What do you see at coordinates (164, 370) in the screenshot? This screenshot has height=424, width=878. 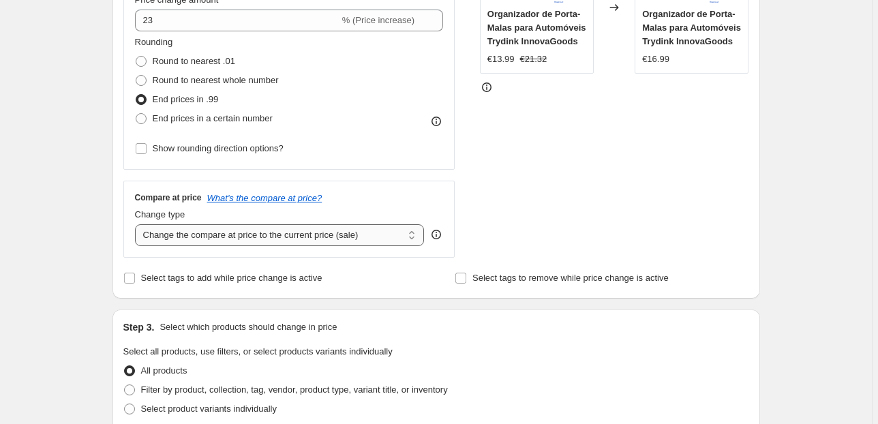 I see `span: All products` at bounding box center [164, 370].